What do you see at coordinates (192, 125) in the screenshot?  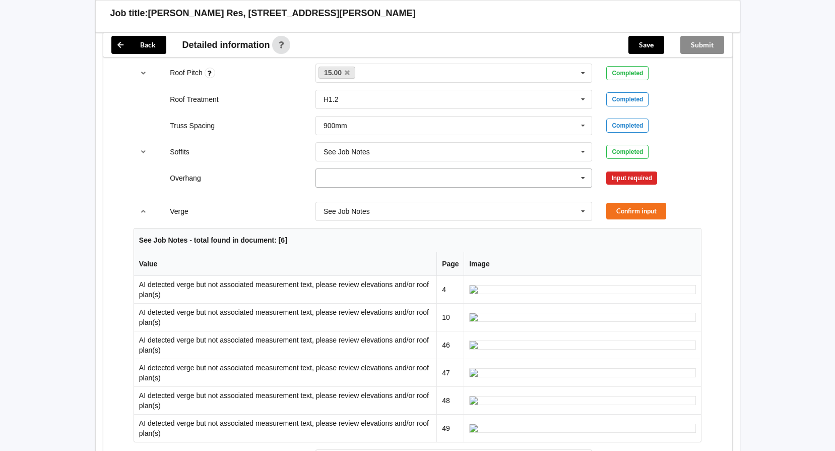 I see `label: Truss Spacing` at bounding box center [192, 125].